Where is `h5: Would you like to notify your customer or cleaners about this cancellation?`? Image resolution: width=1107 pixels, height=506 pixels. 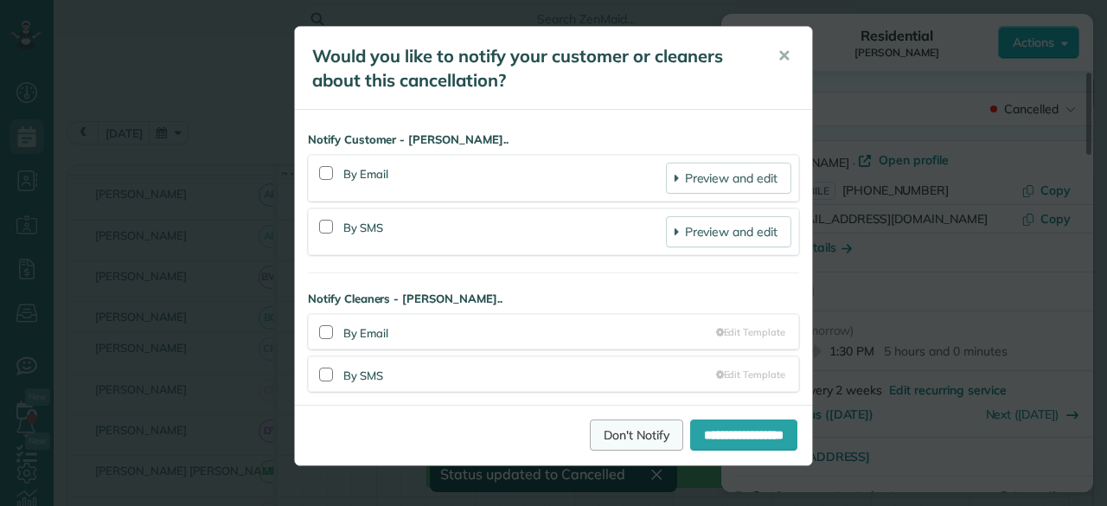
h5: Would you like to notify your customer or cleaners about this cancellation? is located at coordinates (533, 68).